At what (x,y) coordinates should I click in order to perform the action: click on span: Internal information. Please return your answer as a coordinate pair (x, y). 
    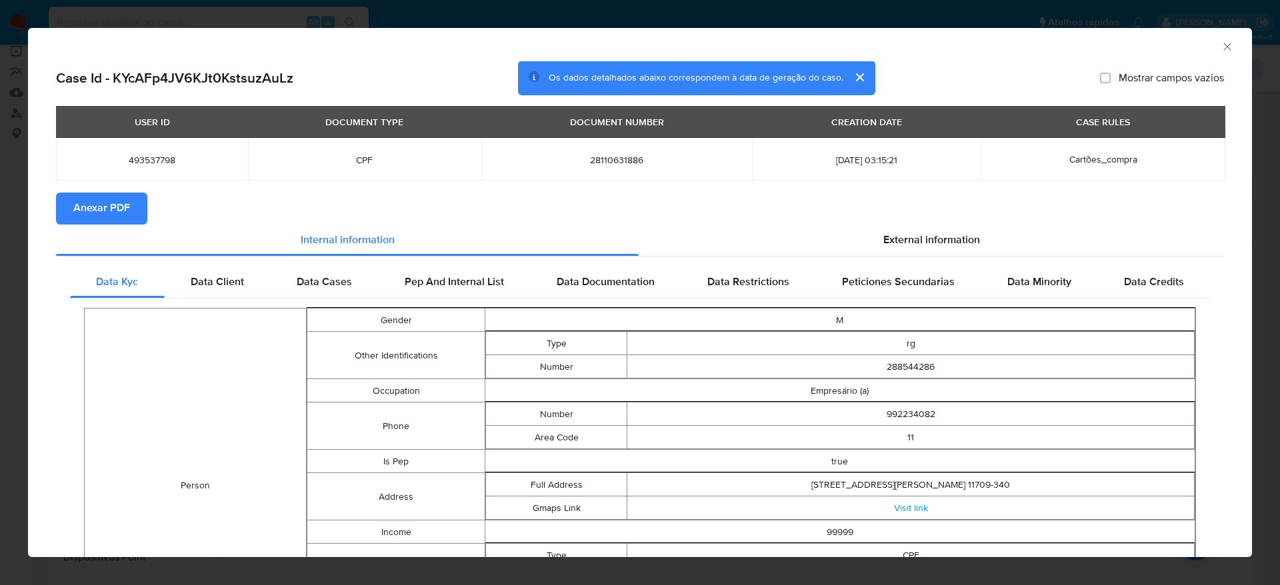
    Looking at the image, I should click on (347, 240).